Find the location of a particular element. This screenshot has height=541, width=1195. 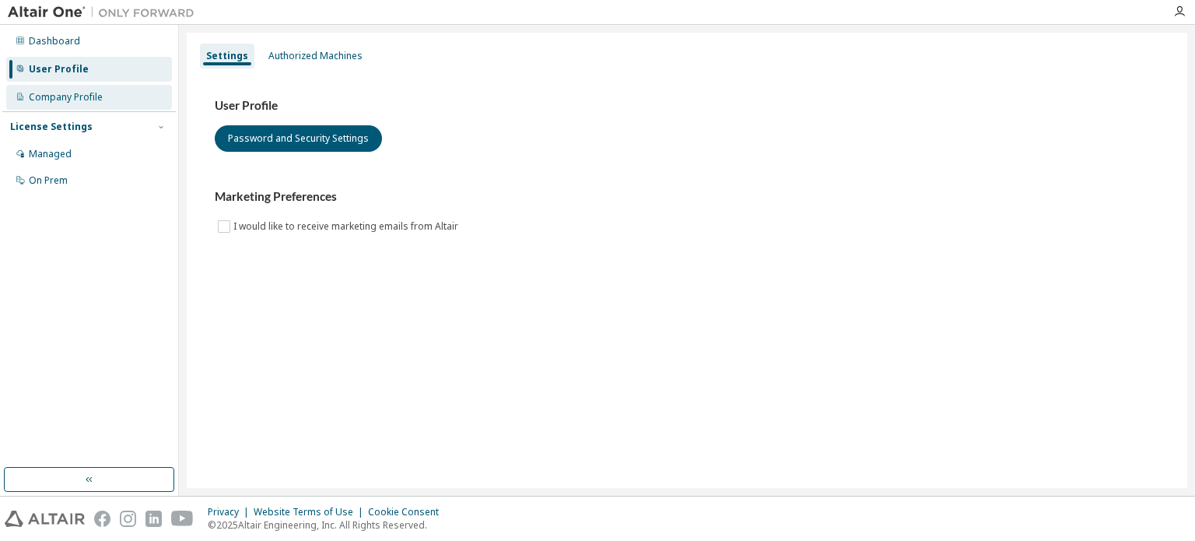

div: Dashboard is located at coordinates (54, 41).